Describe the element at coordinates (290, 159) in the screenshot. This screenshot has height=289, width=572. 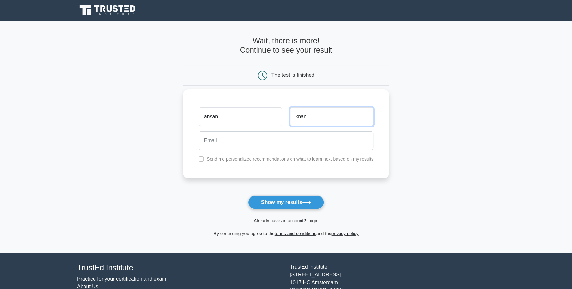
I see `label: Send me personalized recommendations on what to learn next based on my results` at that location.